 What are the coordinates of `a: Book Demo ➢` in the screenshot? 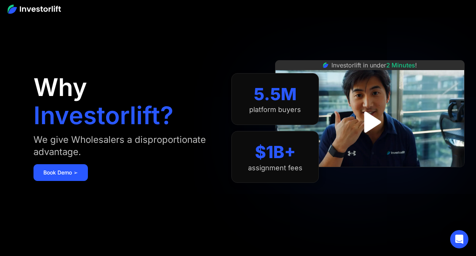 It's located at (61, 172).